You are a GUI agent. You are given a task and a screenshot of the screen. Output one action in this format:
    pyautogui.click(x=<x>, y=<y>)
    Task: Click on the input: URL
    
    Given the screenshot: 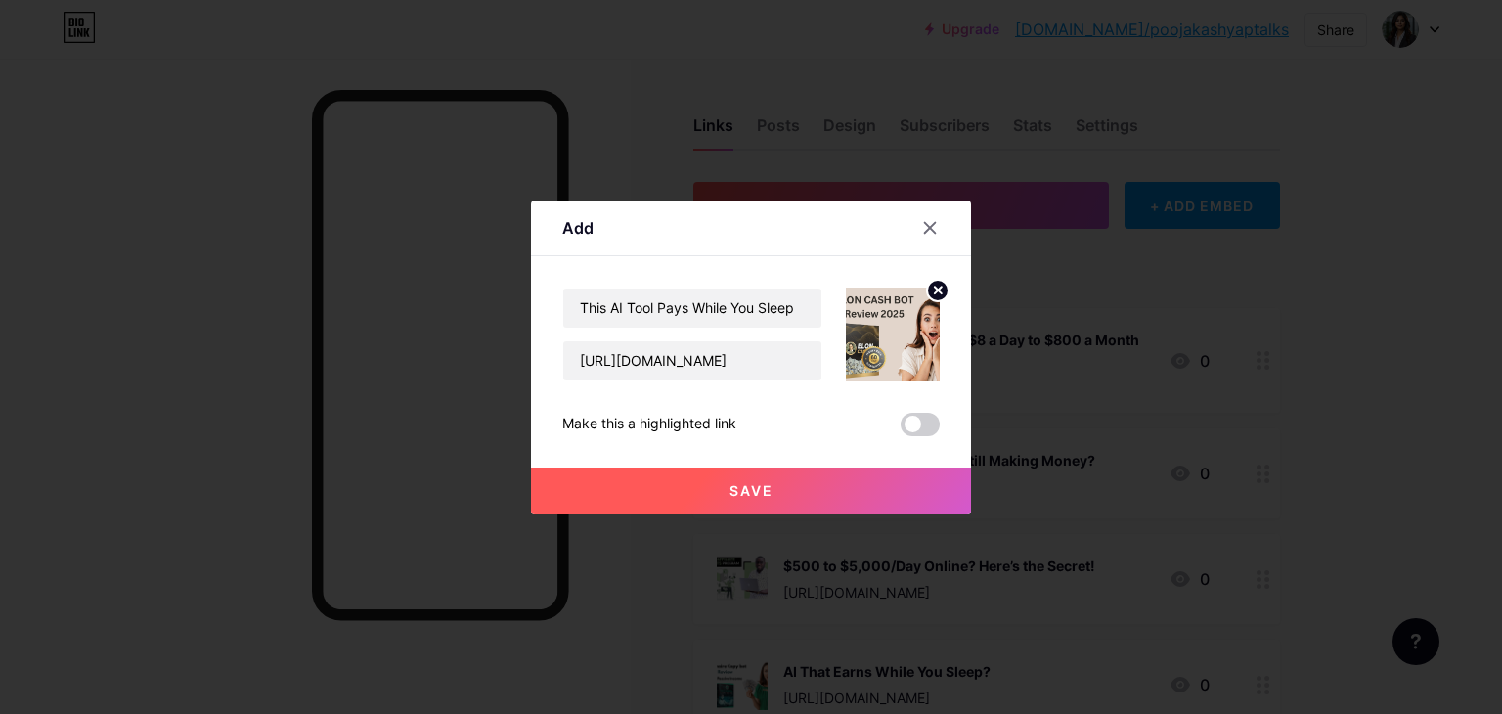 What is the action you would take?
    pyautogui.click(x=692, y=361)
    